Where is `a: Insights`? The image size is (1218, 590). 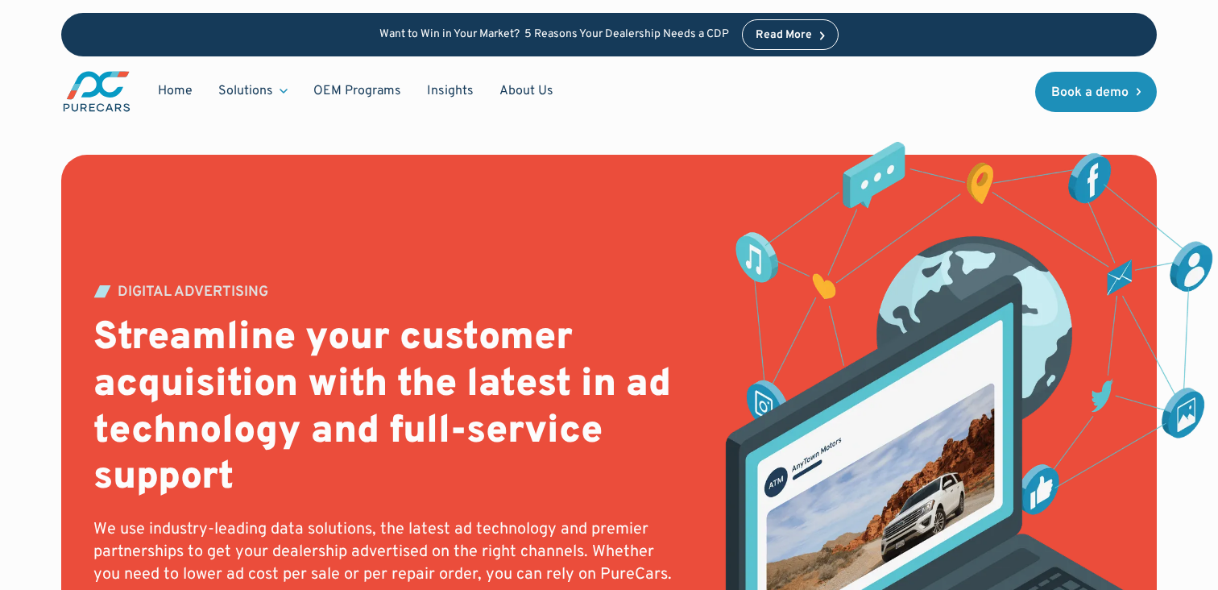
a: Insights is located at coordinates (450, 91).